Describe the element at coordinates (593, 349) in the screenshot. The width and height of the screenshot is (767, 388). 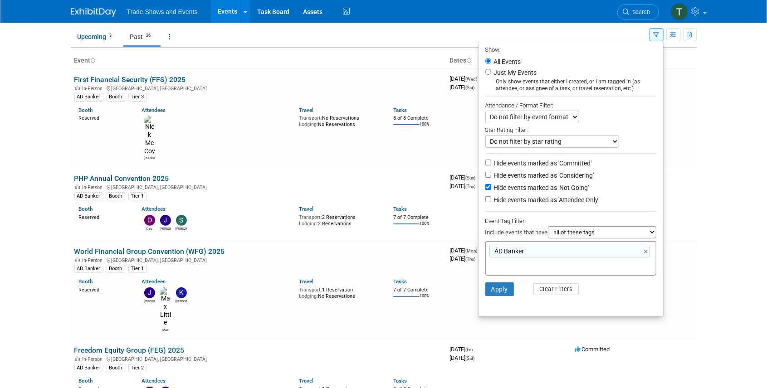
I see `span: Committed` at that location.